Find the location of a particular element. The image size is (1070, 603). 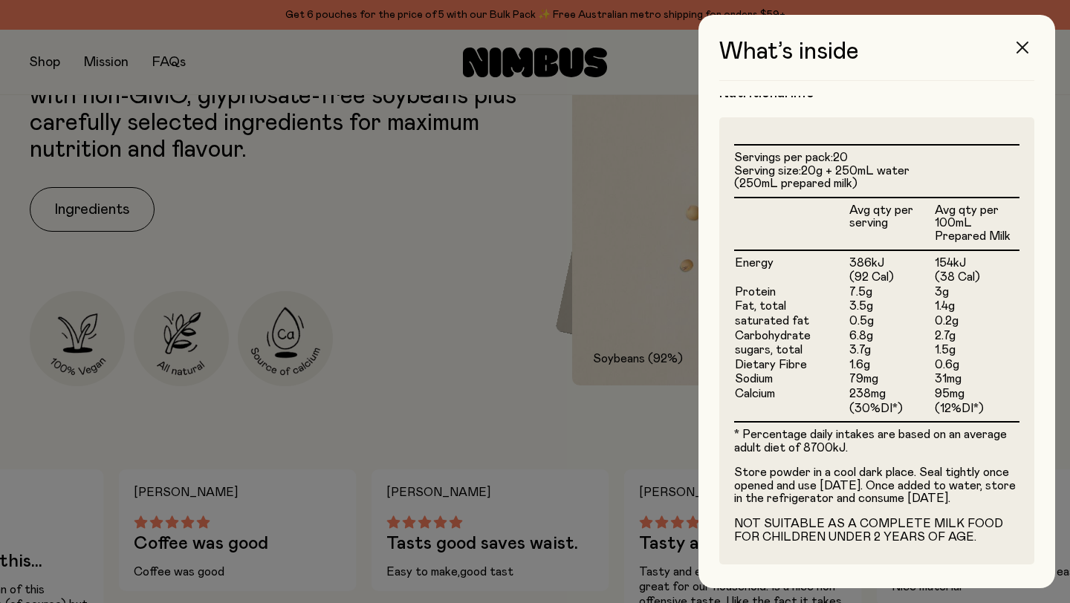

td: 1.4g is located at coordinates (976, 307).